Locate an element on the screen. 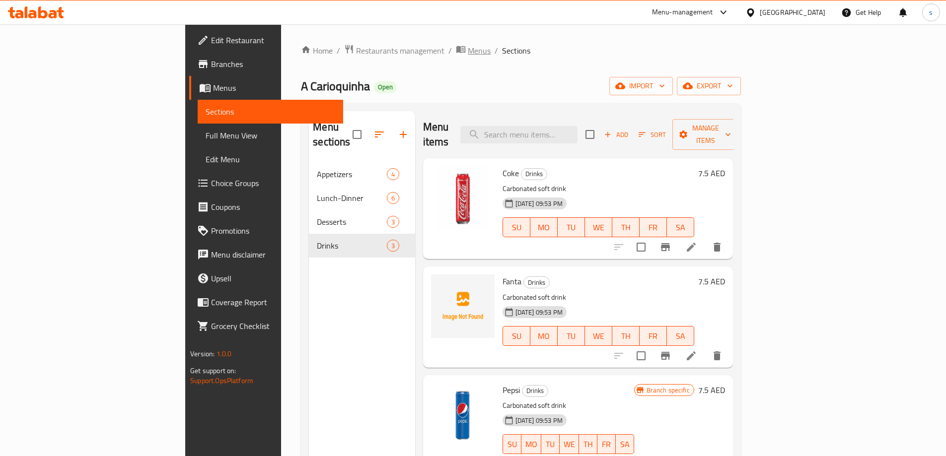 The width and height of the screenshot is (946, 456). button: Add is located at coordinates (616, 135).